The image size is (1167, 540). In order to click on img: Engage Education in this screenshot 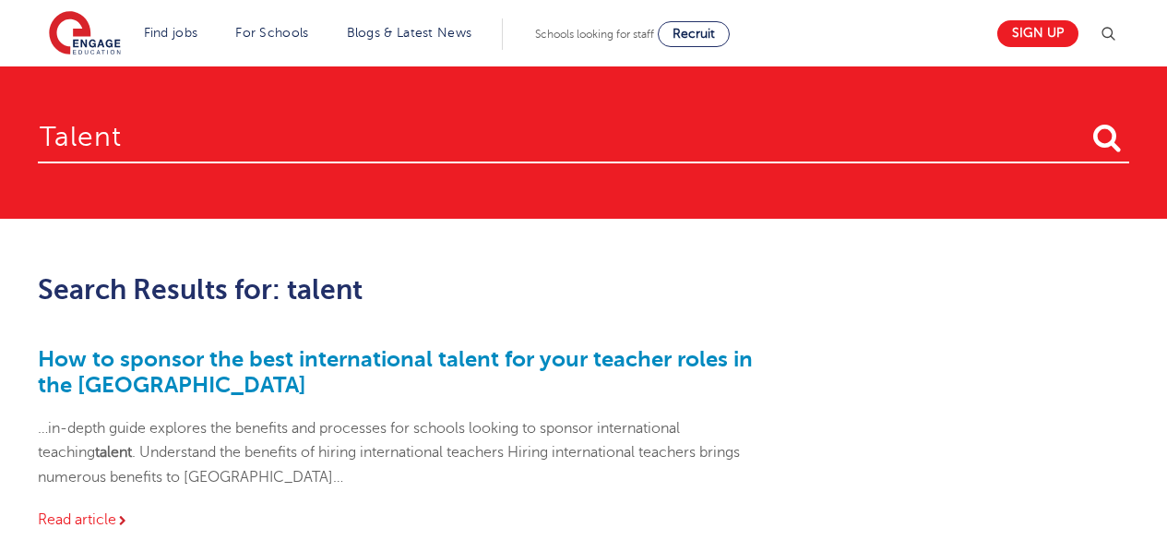, I will do `click(85, 34)`.